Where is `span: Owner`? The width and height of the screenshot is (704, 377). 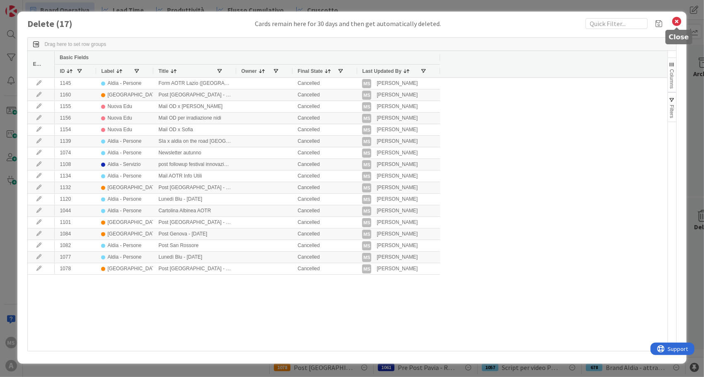 span: Owner is located at coordinates (248, 71).